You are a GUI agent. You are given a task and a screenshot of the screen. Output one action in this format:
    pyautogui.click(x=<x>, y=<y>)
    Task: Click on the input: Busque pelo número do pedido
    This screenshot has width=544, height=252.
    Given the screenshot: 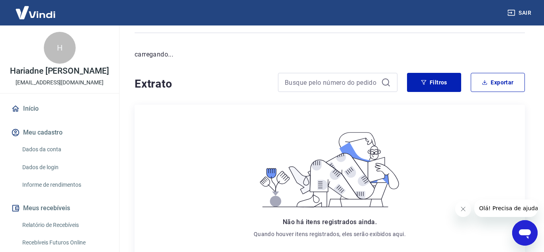 What is the action you would take?
    pyautogui.click(x=332, y=83)
    